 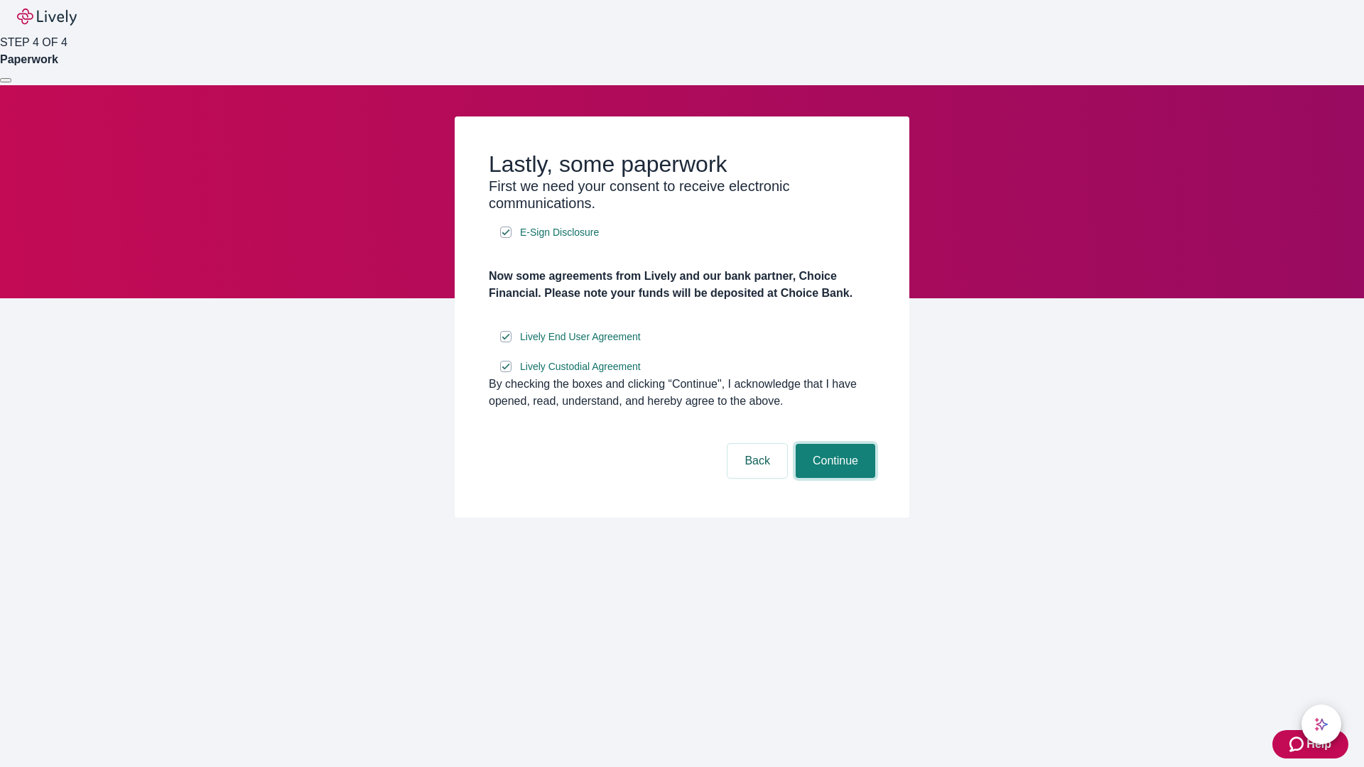 What do you see at coordinates (580, 367) in the screenshot?
I see `span: Lively Custodial Agreement` at bounding box center [580, 367].